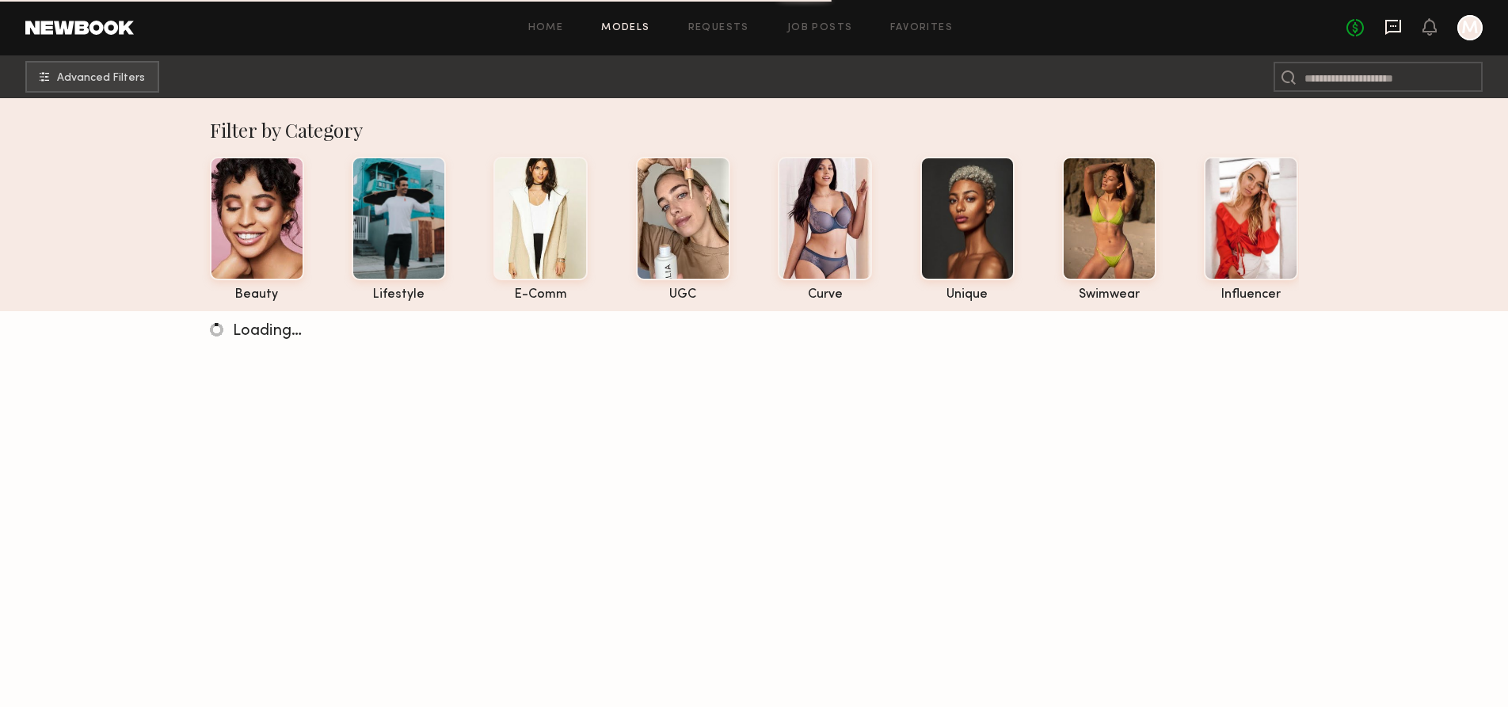 This screenshot has width=1508, height=707. What do you see at coordinates (625, 28) in the screenshot?
I see `a: Models` at bounding box center [625, 28].